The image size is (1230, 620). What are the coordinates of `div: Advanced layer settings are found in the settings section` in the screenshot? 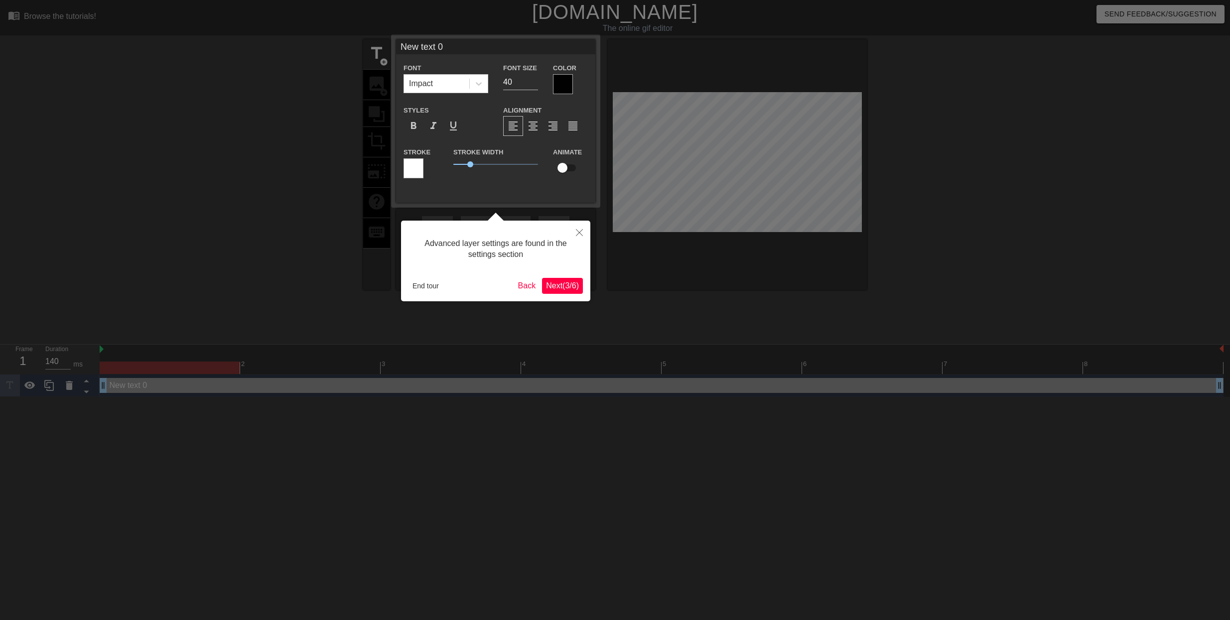 It's located at (496, 249).